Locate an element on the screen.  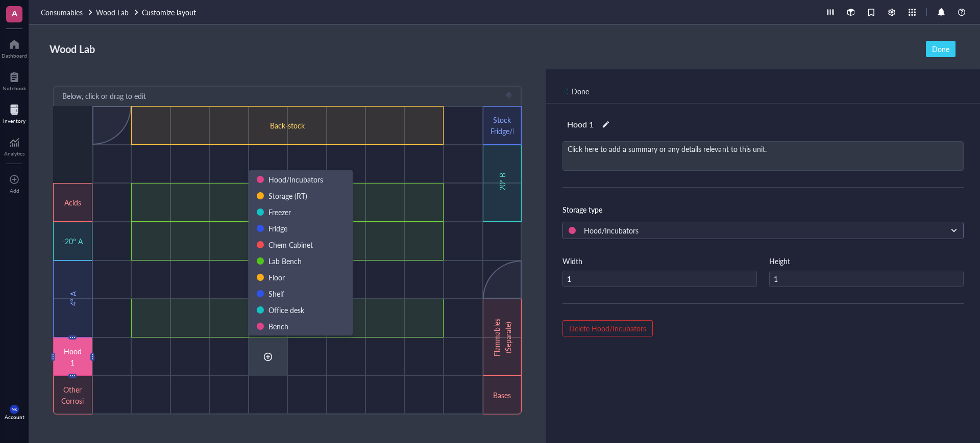
span: Wood Lab is located at coordinates (112, 12).